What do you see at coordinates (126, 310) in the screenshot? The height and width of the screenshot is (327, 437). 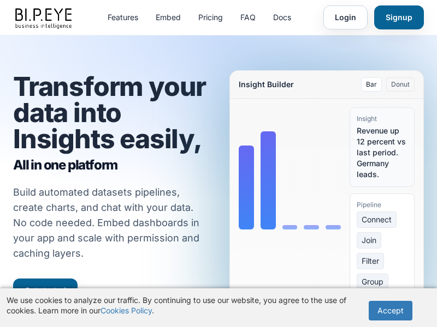 I see `a: Cookies Policy` at bounding box center [126, 310].